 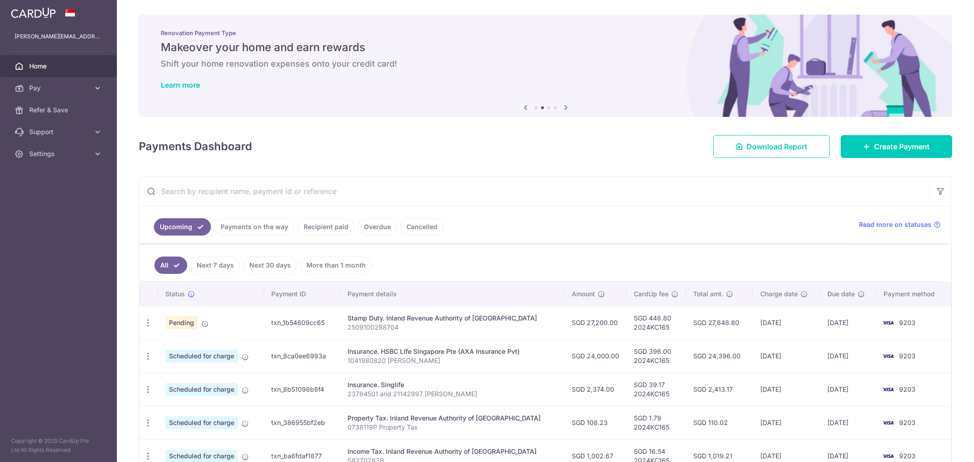 What do you see at coordinates (651, 294) in the screenshot?
I see `span: CardUp fee` at bounding box center [651, 294].